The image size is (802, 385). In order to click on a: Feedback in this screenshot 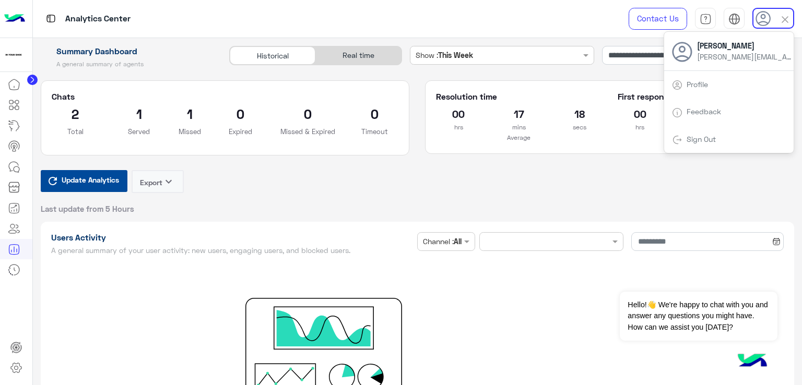, I will do `click(704, 111)`.